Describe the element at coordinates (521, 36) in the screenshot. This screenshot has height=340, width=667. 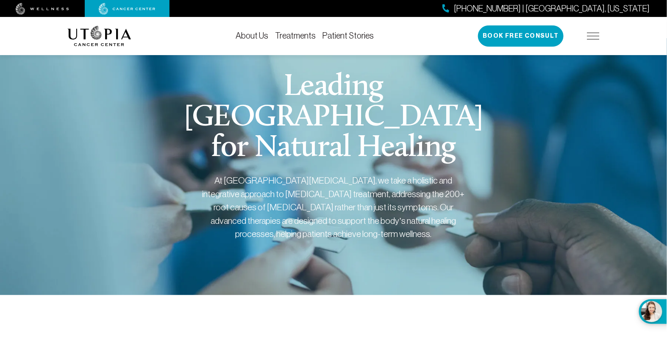
I see `button: Book Free Consult` at that location.